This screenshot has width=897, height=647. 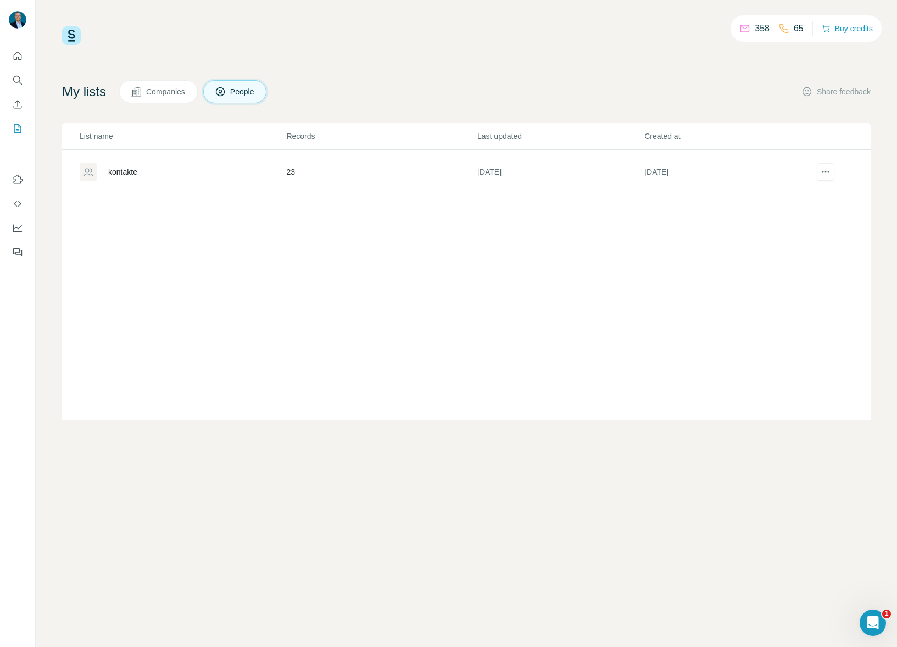 What do you see at coordinates (243, 92) in the screenshot?
I see `span: People` at bounding box center [243, 92].